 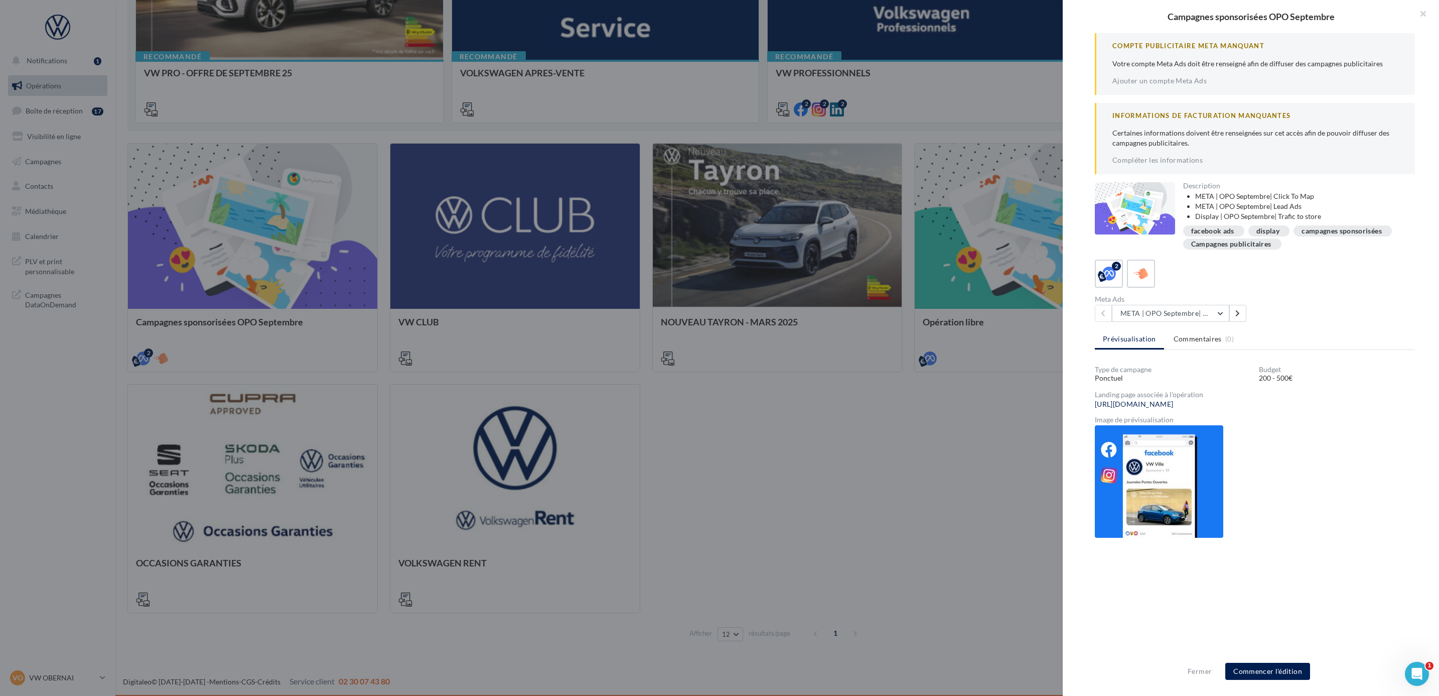 What do you see at coordinates (1198, 339) in the screenshot?
I see `span: Commentaires` at bounding box center [1198, 339].